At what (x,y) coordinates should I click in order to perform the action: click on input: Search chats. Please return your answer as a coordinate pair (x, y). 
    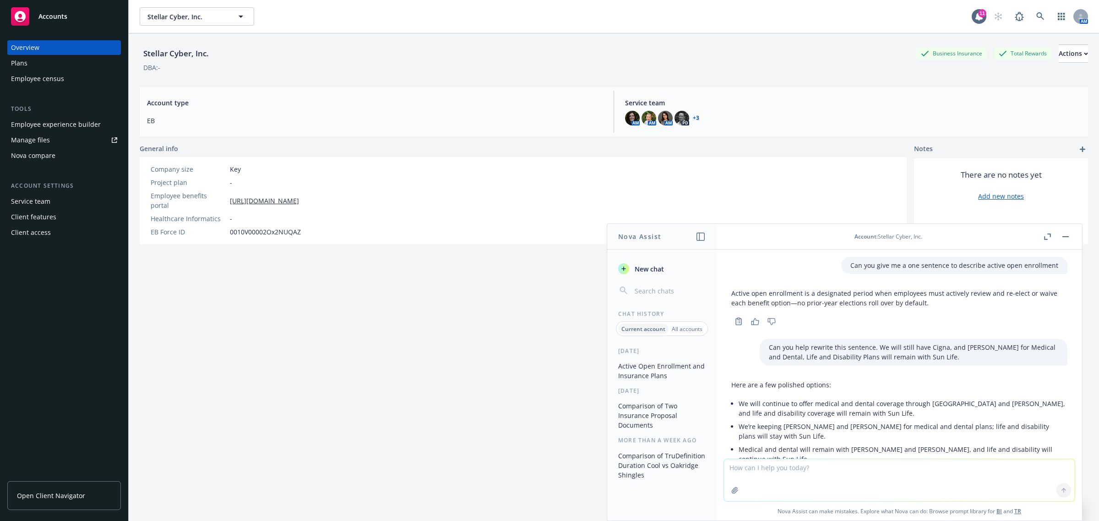
    Looking at the image, I should click on (669, 291).